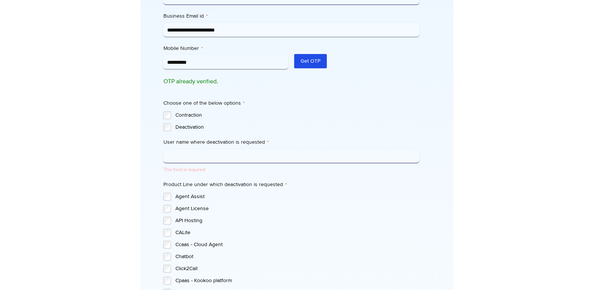 The height and width of the screenshot is (290, 594). Describe the element at coordinates (297, 115) in the screenshot. I see `label: Contraction` at that location.